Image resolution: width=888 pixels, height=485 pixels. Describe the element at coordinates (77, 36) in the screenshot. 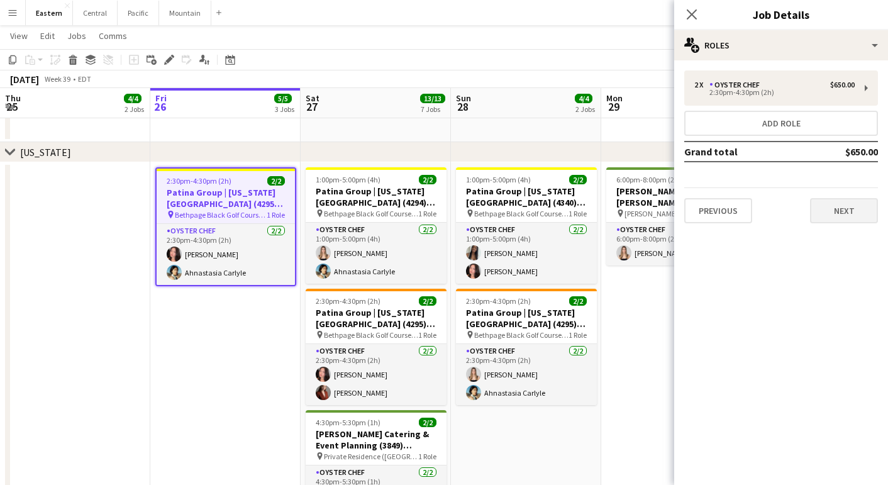

I see `span: Jobs` at that location.